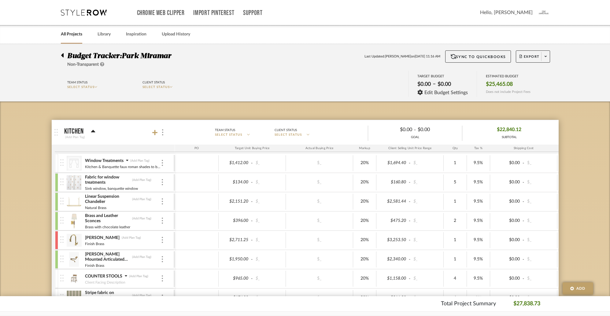  Describe the element at coordinates (509, 76) in the screenshot. I see `div: ESTIMATED BUDGET` at that location.